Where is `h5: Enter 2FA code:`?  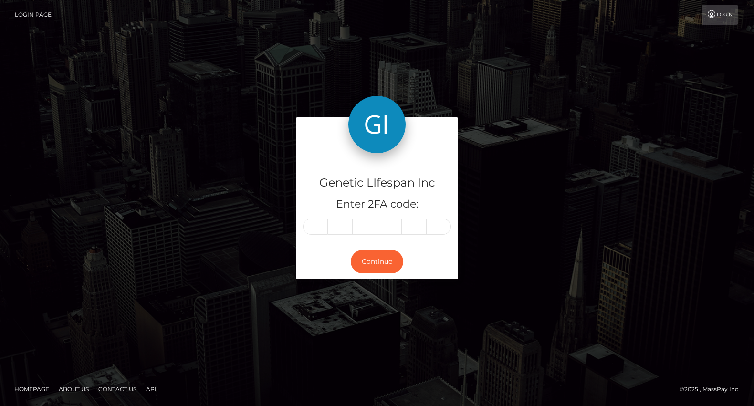
h5: Enter 2FA code: is located at coordinates (377, 204).